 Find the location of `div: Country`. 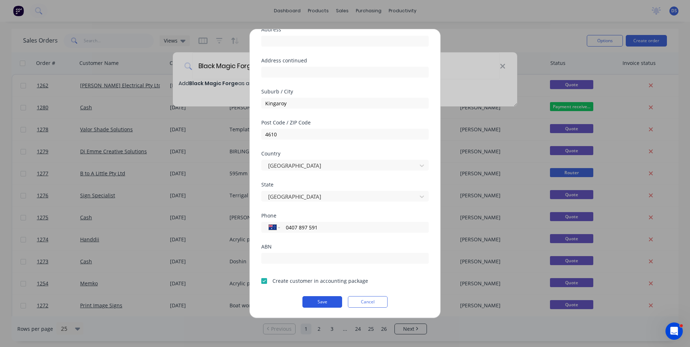

div: Country is located at coordinates (345, 154).